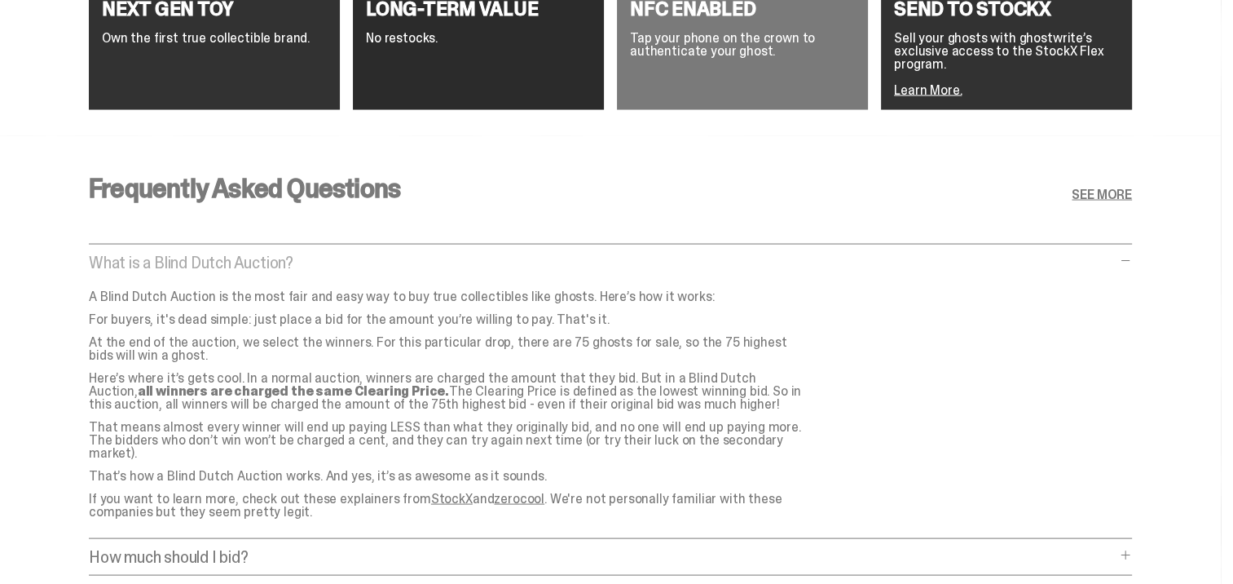 This screenshot has width=1233, height=584. I want to click on p: Own the first true collectible brand., so click(214, 38).